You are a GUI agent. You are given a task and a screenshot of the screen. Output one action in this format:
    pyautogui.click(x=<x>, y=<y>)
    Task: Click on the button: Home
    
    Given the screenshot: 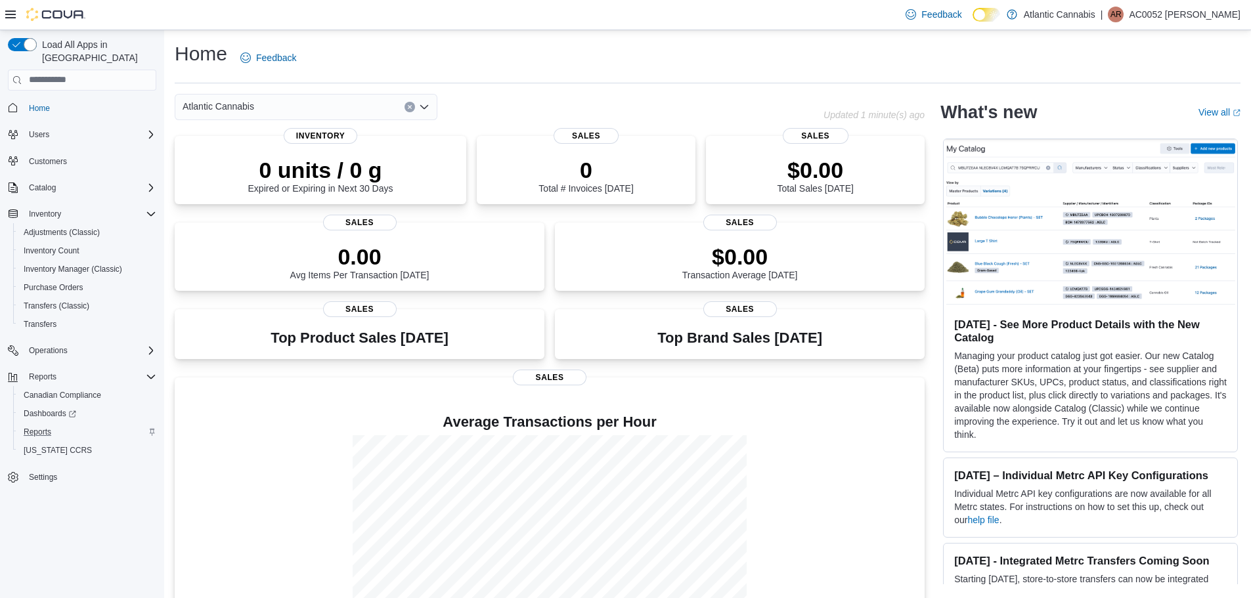 What is the action you would take?
    pyautogui.click(x=82, y=108)
    